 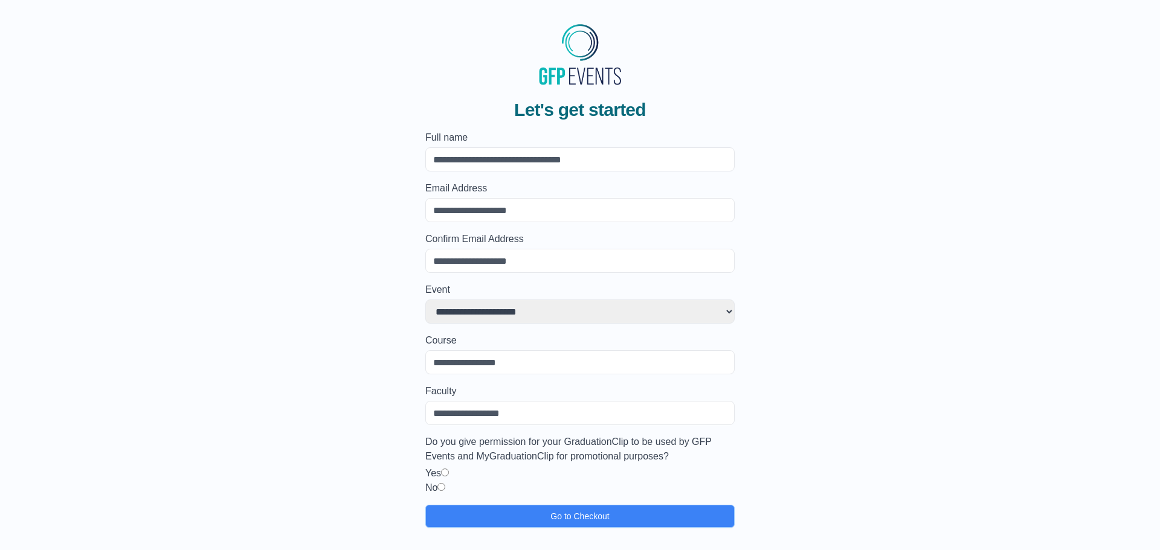 I want to click on label: Email Address, so click(x=580, y=188).